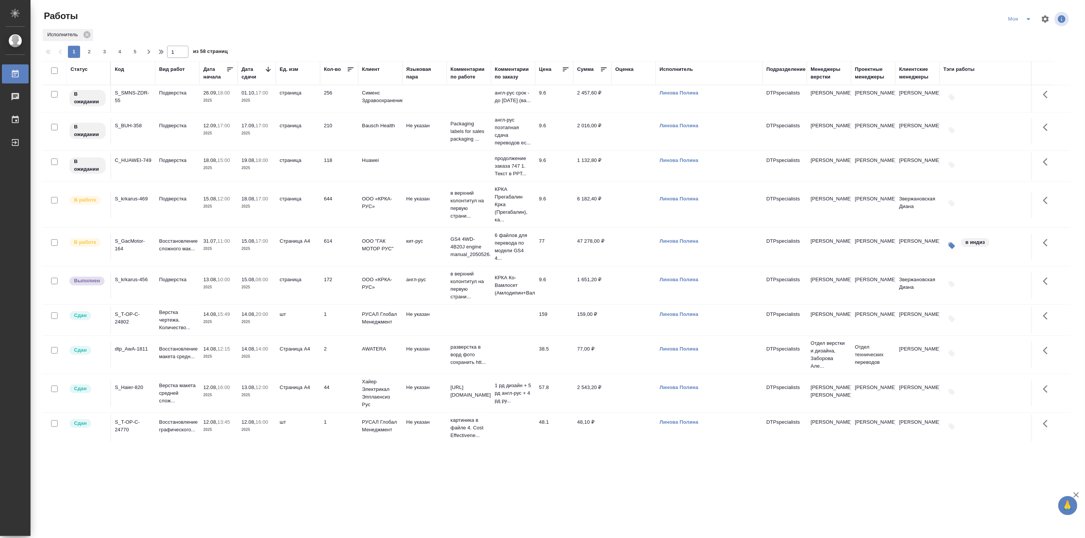 This screenshot has height=538, width=1085. I want to click on td: 38.5, so click(554, 355).